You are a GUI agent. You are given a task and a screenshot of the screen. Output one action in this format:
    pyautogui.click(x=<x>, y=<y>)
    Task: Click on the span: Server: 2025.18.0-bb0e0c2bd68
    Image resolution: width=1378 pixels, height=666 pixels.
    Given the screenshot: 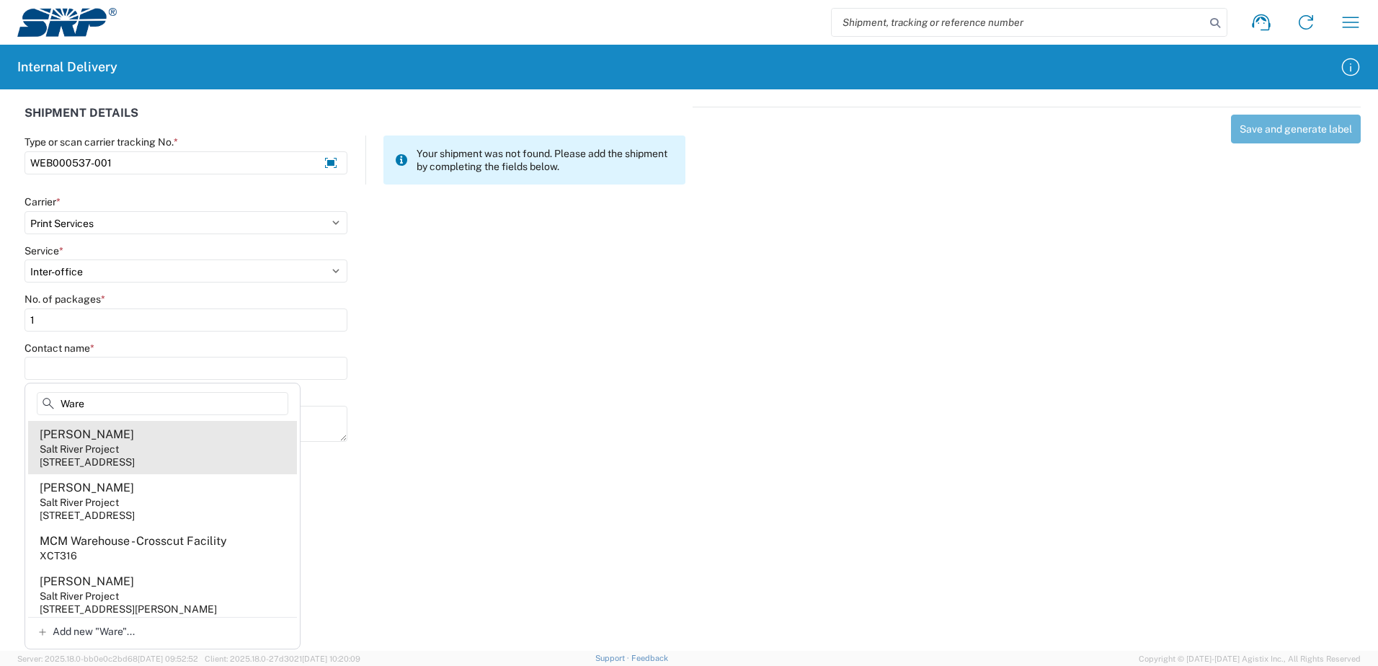 What is the action you would take?
    pyautogui.click(x=107, y=659)
    